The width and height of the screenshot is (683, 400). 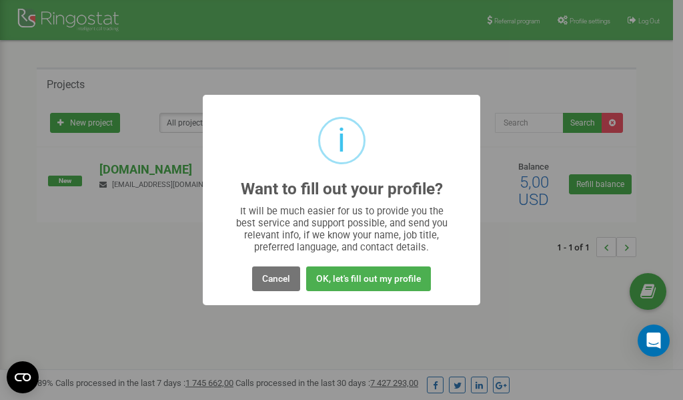 I want to click on div: Open Intercom Messenger, so click(x=654, y=340).